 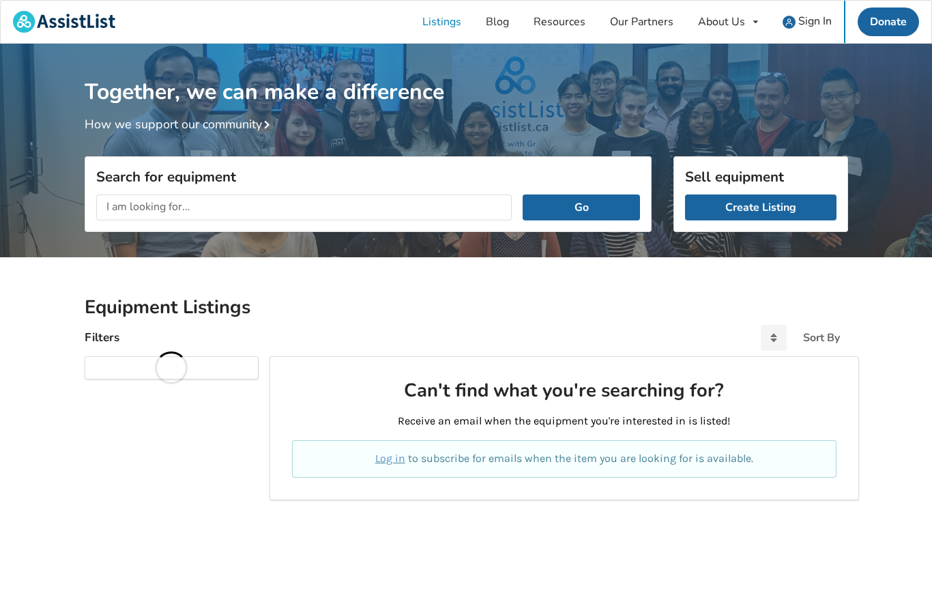 I want to click on a: Resources, so click(x=559, y=22).